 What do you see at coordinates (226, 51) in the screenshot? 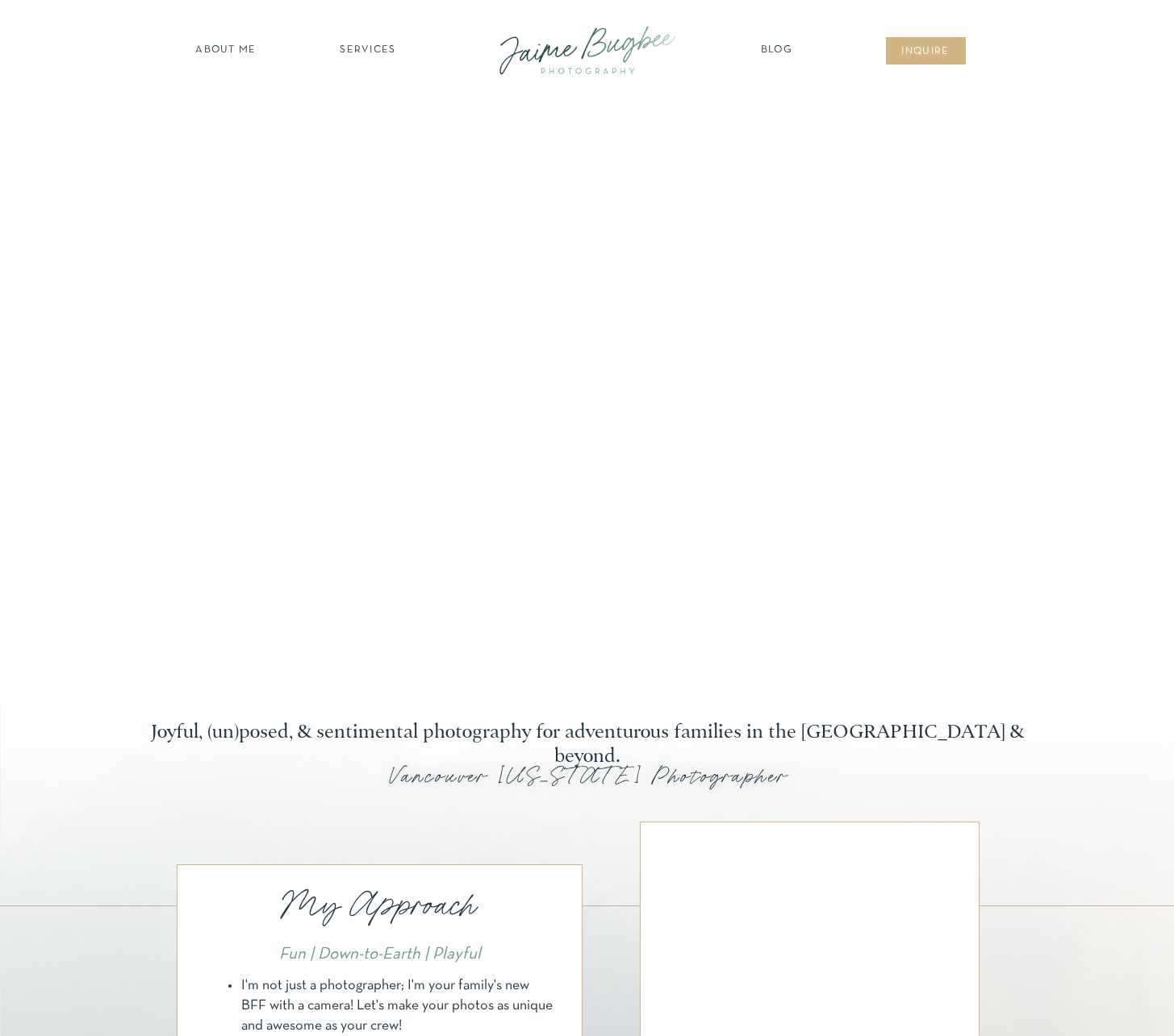
I see `nav: about ME` at bounding box center [226, 51].